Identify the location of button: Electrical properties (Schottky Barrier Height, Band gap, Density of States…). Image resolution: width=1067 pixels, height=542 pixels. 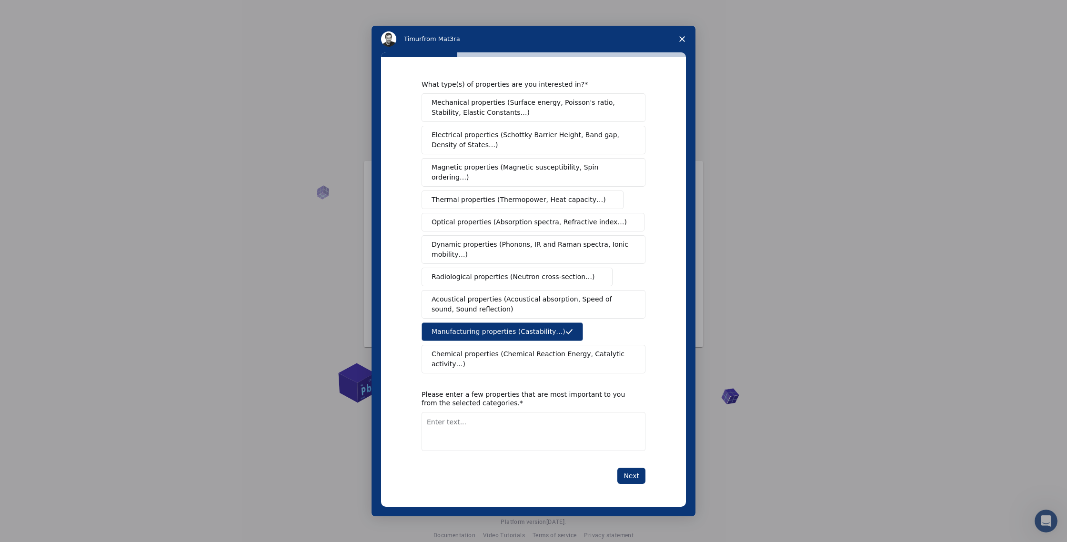
(534, 140).